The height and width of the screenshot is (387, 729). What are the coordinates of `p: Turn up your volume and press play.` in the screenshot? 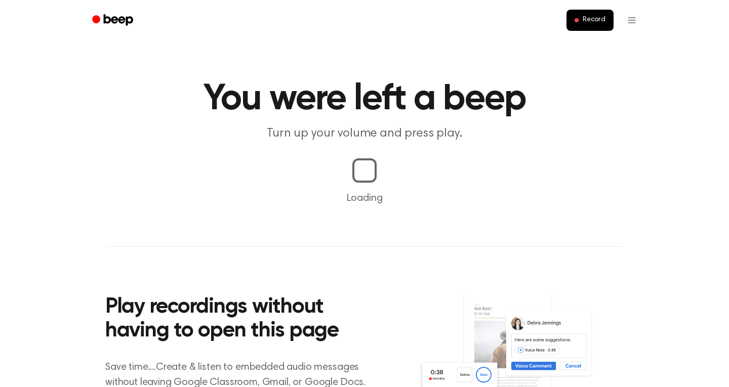 It's located at (364, 134).